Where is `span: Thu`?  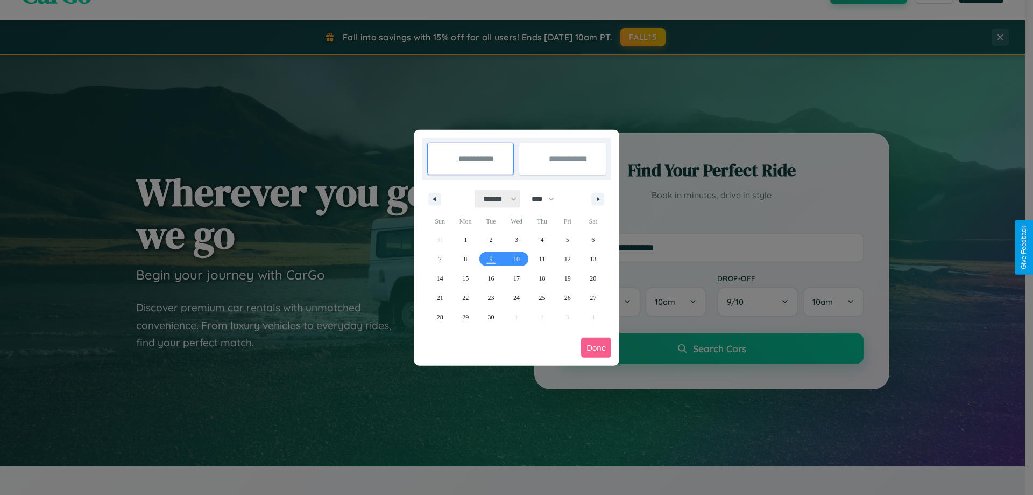 span: Thu is located at coordinates (542, 221).